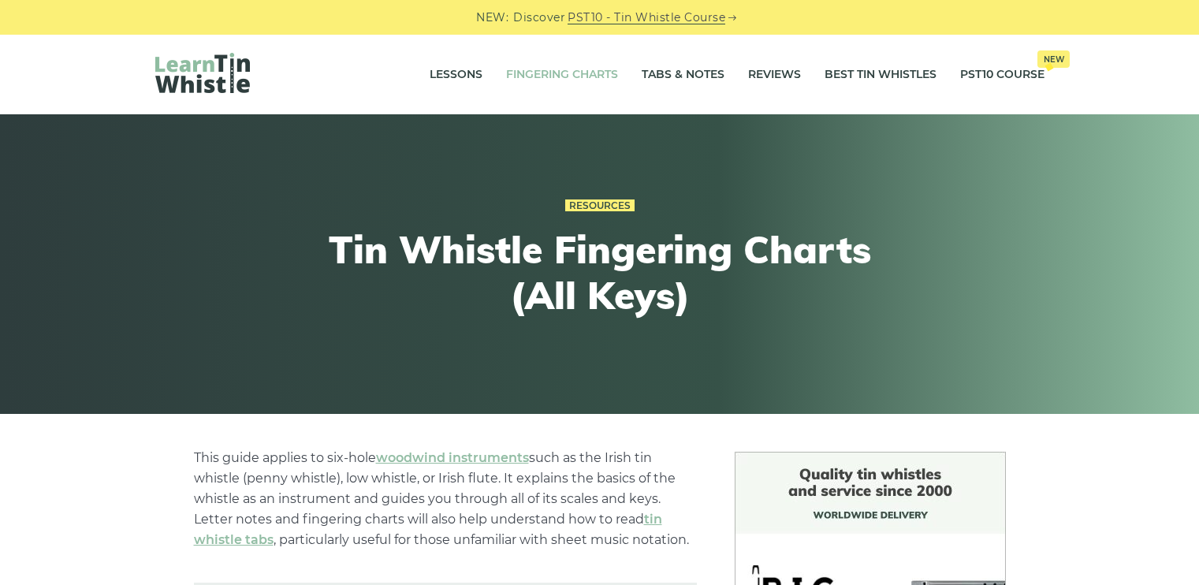 The width and height of the screenshot is (1199, 585). I want to click on a: Reviews, so click(774, 75).